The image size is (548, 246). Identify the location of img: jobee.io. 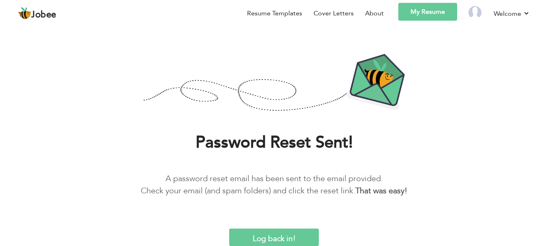
(25, 13).